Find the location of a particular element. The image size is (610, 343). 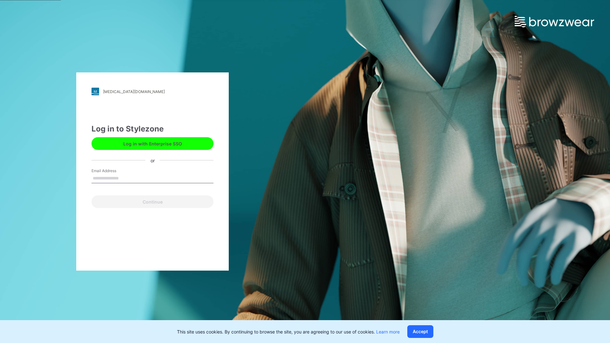

button: Accept is located at coordinates (420, 332).